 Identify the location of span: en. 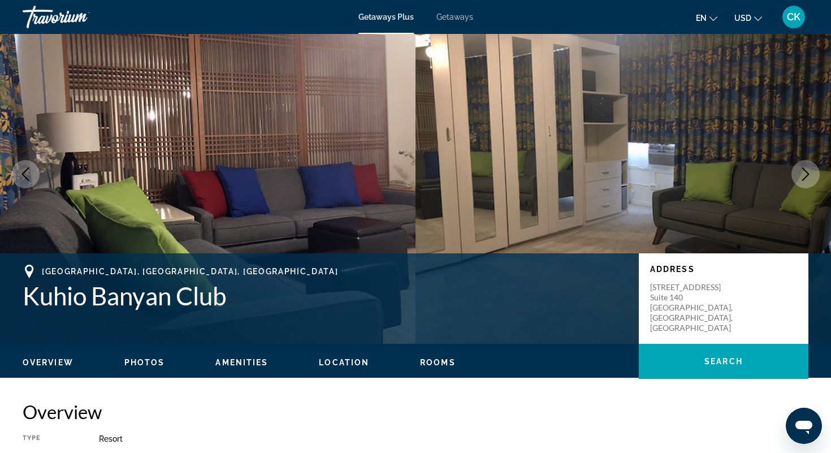
(701, 18).